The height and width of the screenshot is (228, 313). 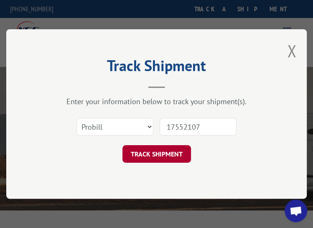 I want to click on input: Number(s), so click(x=198, y=127).